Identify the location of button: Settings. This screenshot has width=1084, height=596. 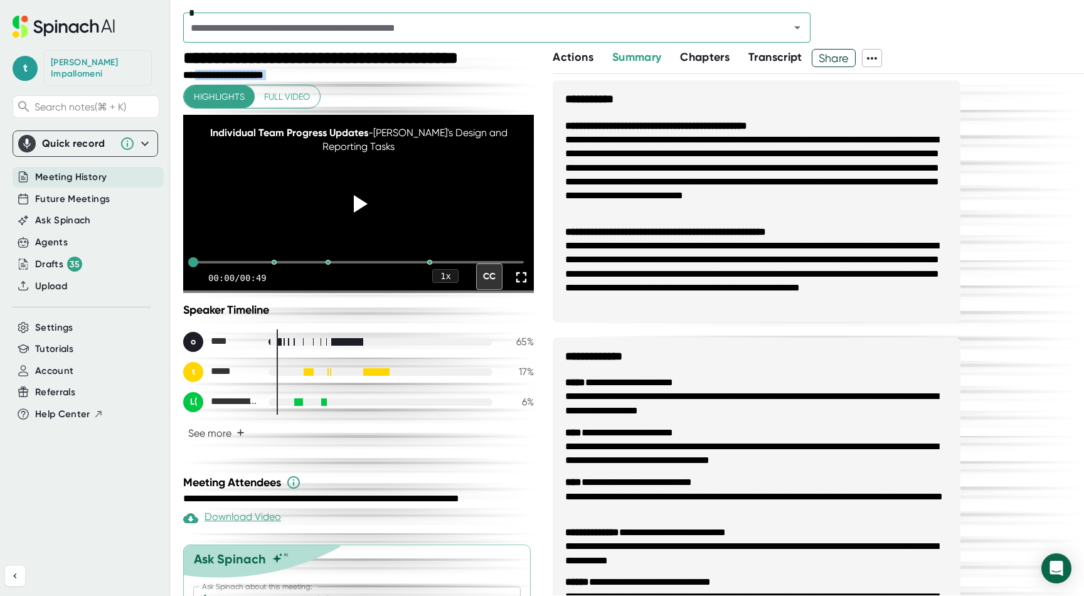
(54, 328).